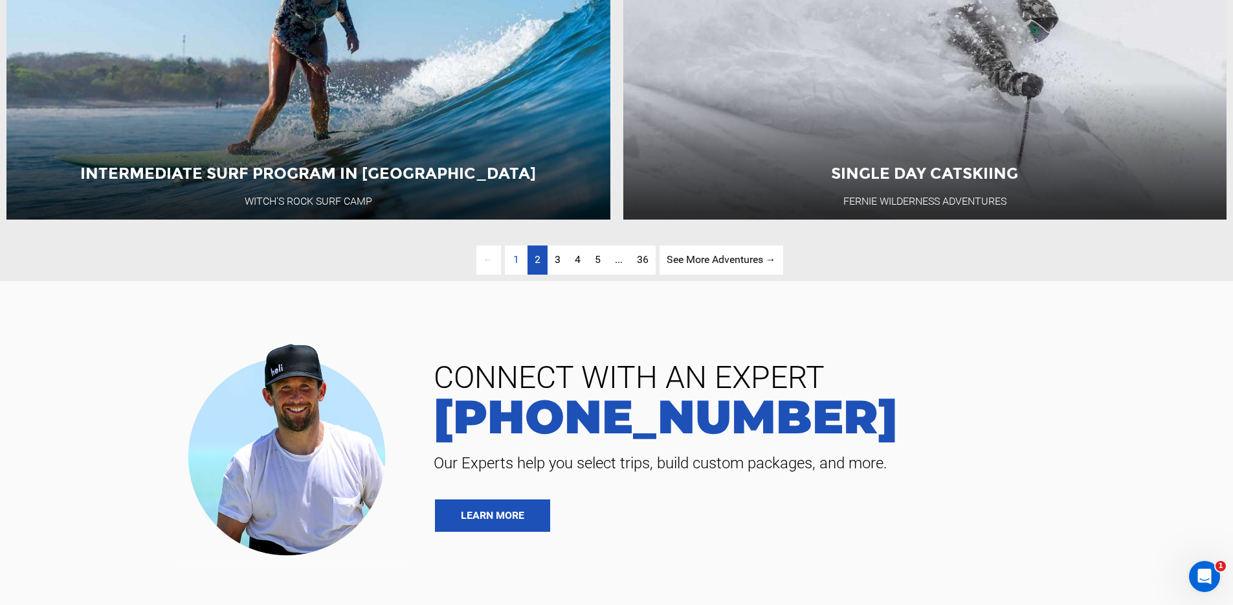  What do you see at coordinates (617, 260) in the screenshot?
I see `ul: Pagination` at bounding box center [617, 260].